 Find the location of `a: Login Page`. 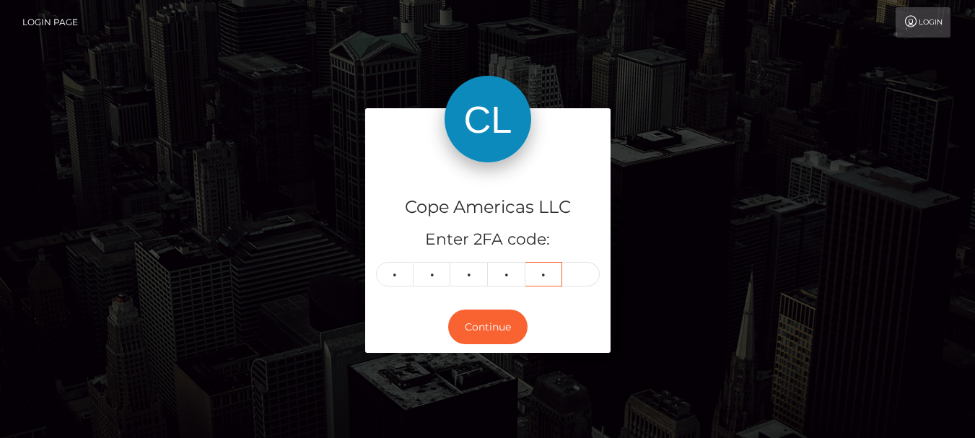

a: Login Page is located at coordinates (50, 22).